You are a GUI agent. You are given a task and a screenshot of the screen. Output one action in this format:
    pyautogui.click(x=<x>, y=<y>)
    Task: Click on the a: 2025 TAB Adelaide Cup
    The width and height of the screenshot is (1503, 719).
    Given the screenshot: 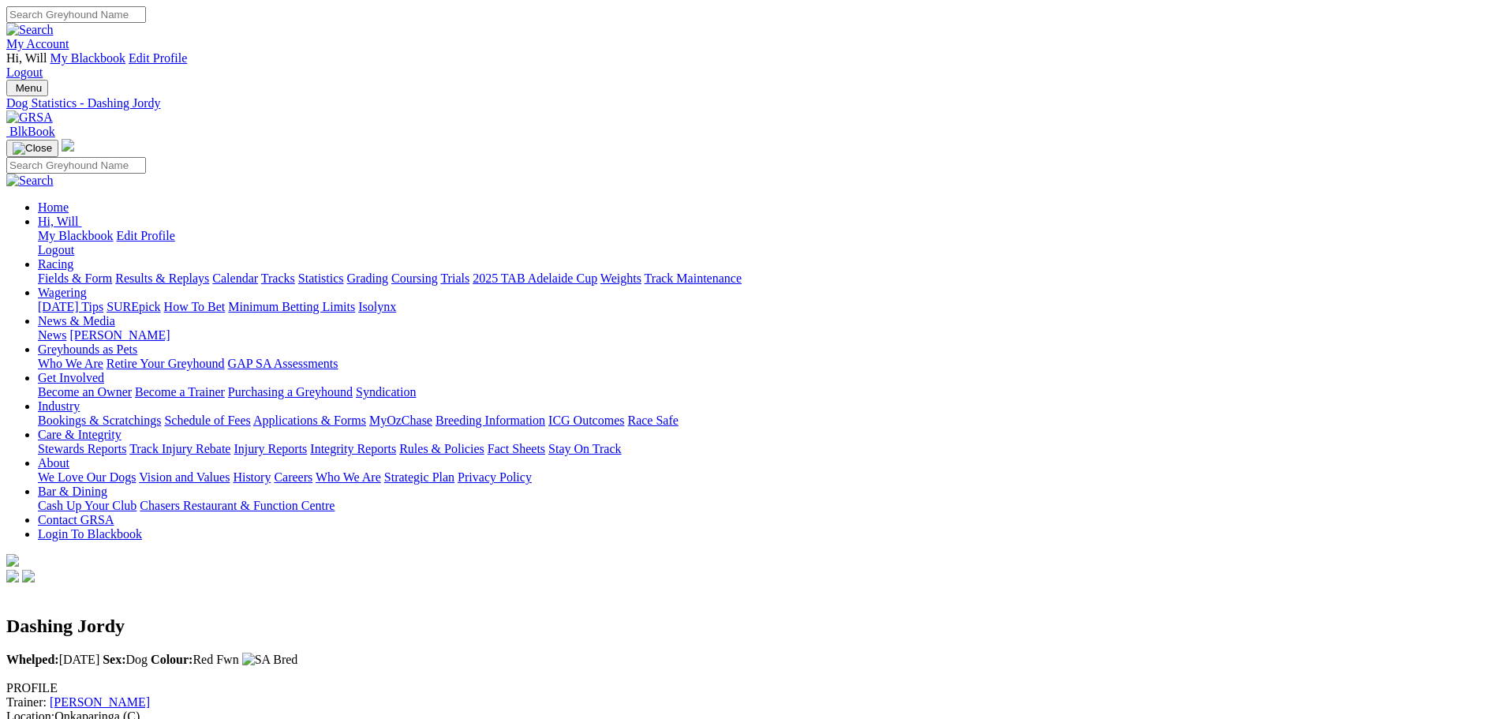 What is the action you would take?
    pyautogui.click(x=535, y=278)
    